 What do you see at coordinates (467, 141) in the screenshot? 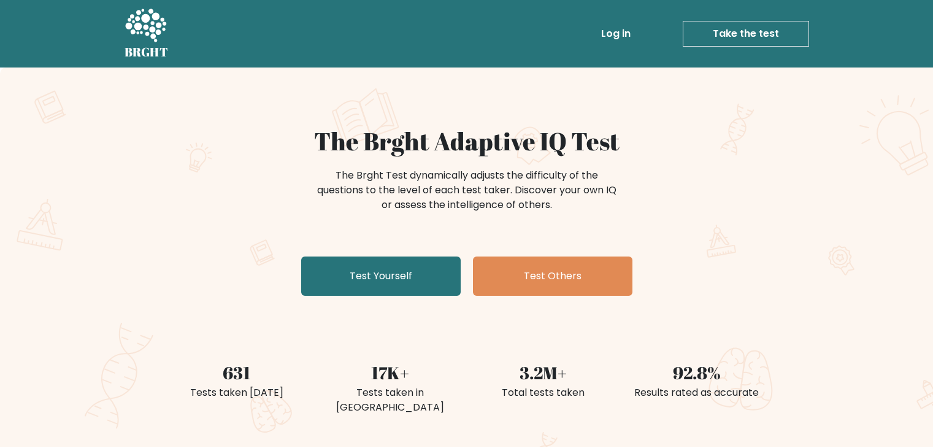
I see `h1: The Brght Adaptive IQ Test` at bounding box center [467, 141].